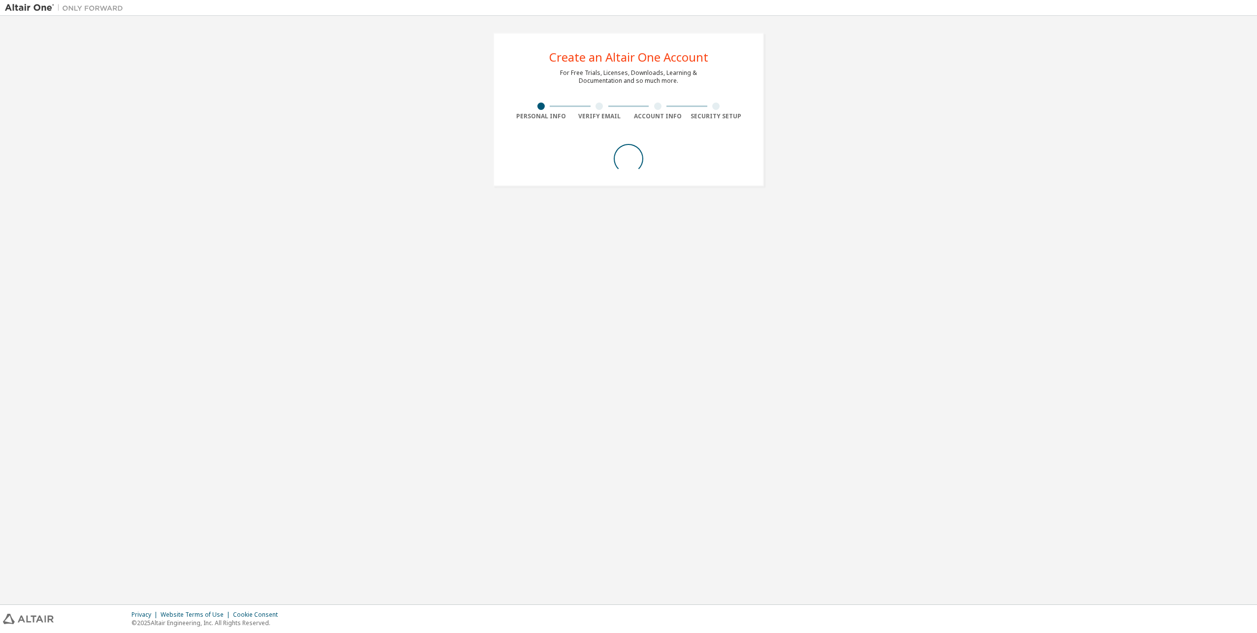  What do you see at coordinates (28, 618) in the screenshot?
I see `img: altair_logo.svg` at bounding box center [28, 618].